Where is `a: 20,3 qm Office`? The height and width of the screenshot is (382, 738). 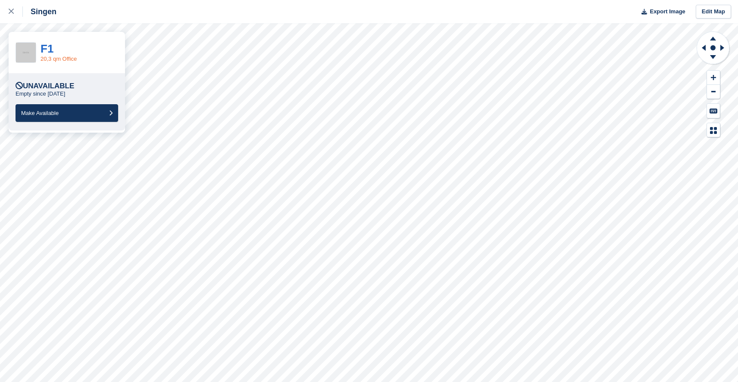
a: 20,3 qm Office is located at coordinates (59, 59).